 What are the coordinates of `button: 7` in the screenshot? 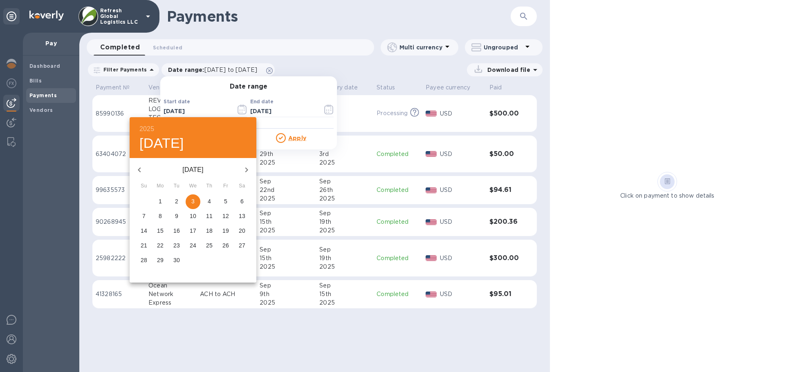 It's located at (144, 217).